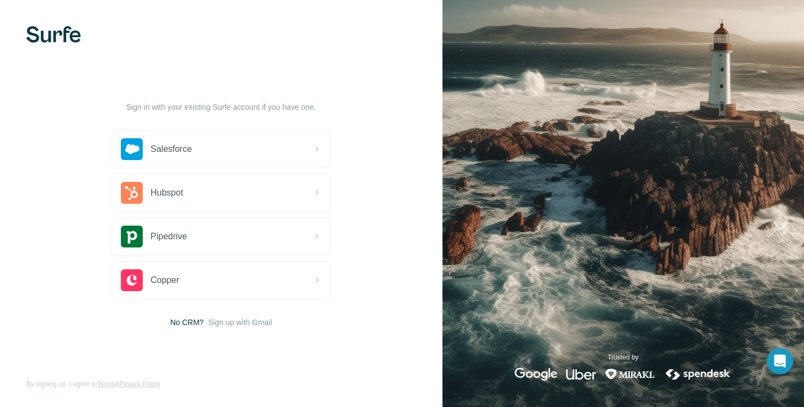  I want to click on span: Sign up with Gmail, so click(240, 323).